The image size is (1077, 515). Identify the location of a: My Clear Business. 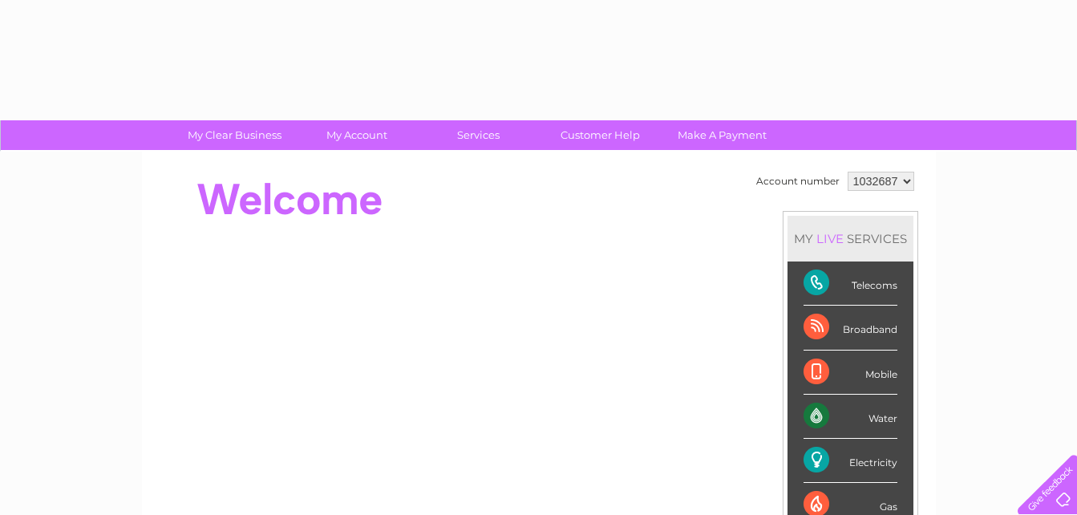
(234, 135).